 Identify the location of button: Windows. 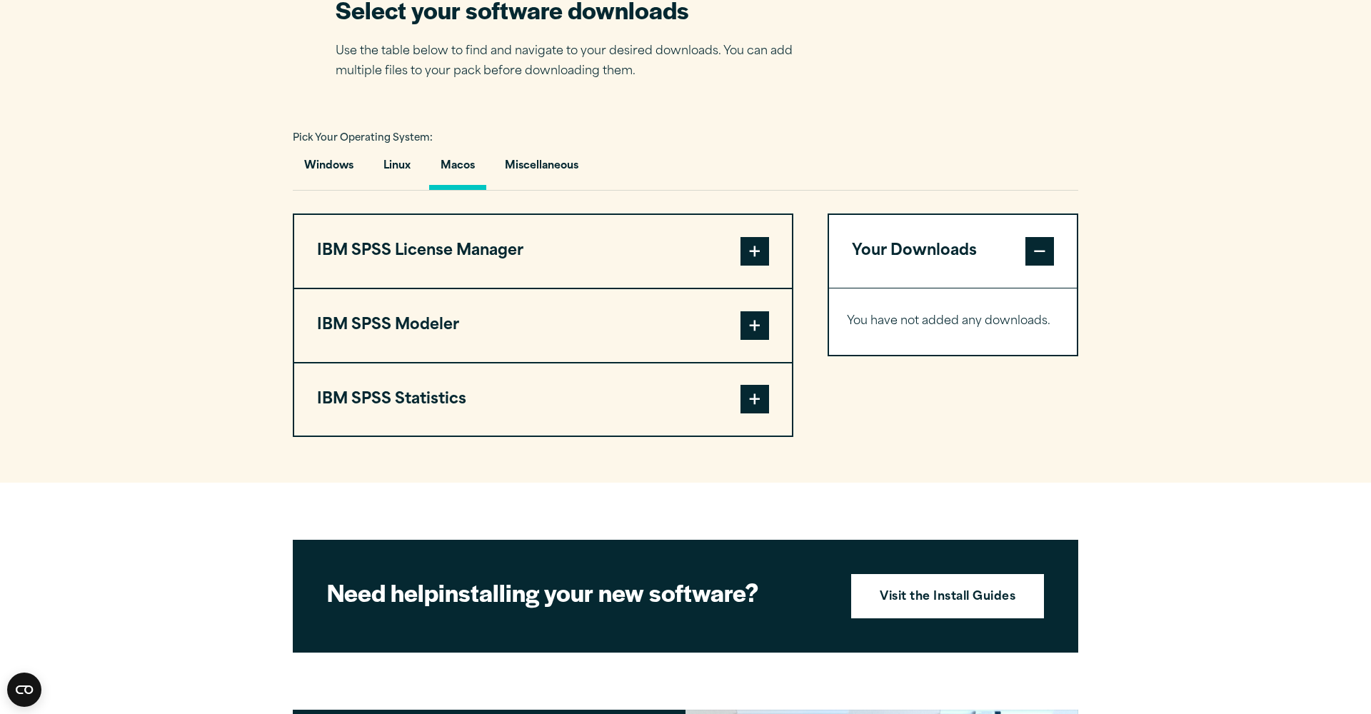
(328, 169).